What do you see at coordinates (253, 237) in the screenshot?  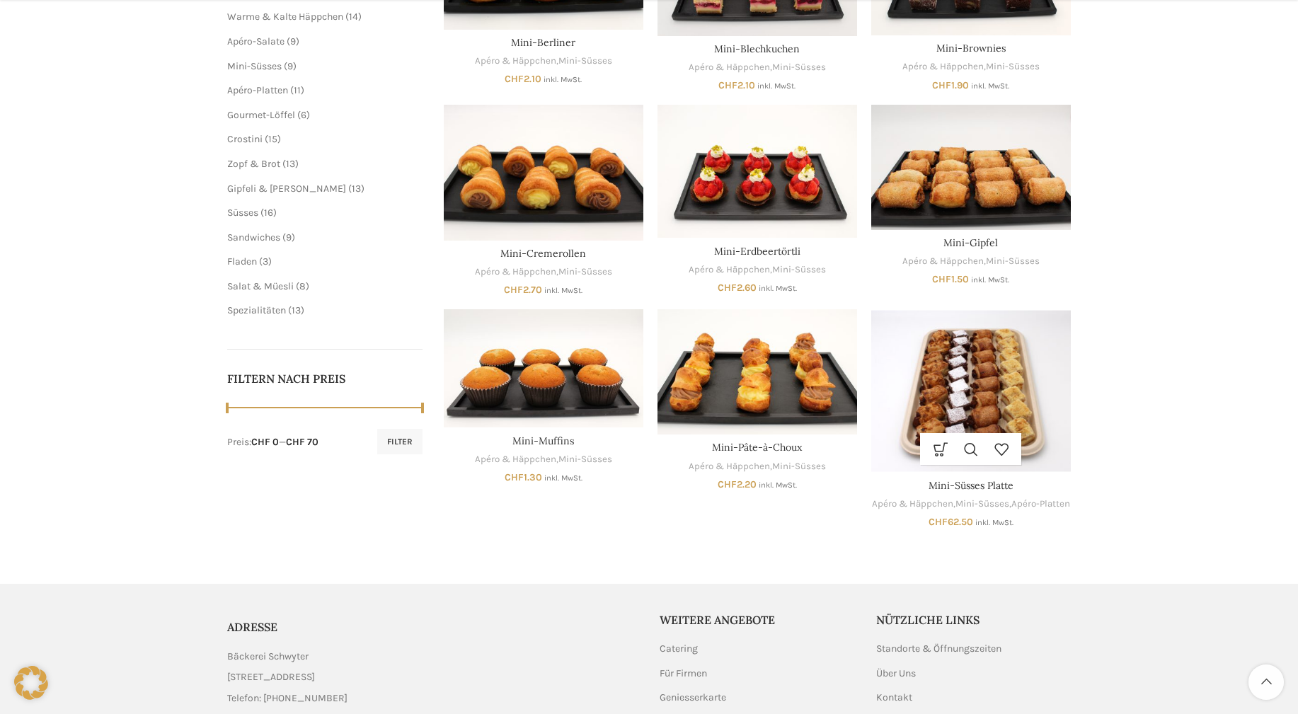 I see `a: Sandwiches` at bounding box center [253, 237].